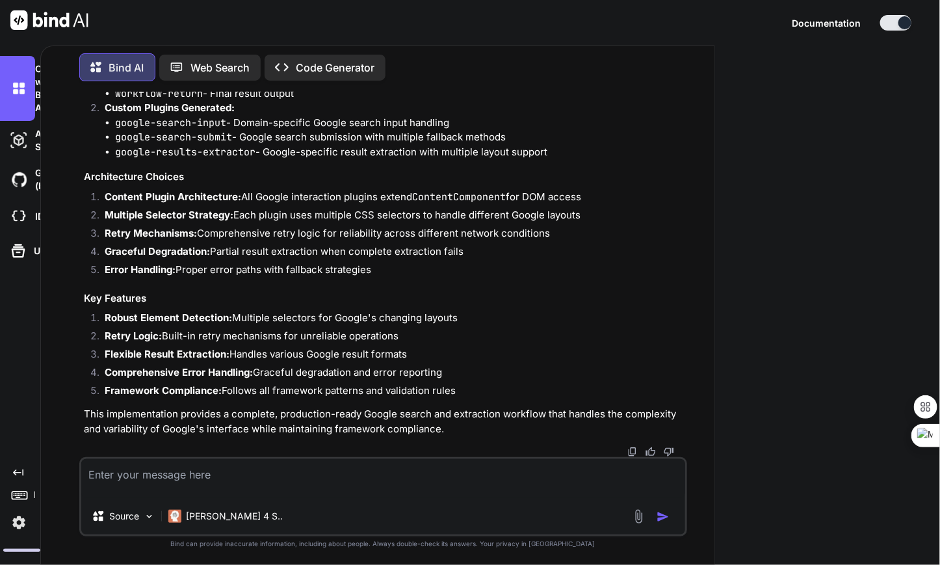 The width and height of the screenshot is (940, 565). I want to click on img: attachment, so click(638, 516).